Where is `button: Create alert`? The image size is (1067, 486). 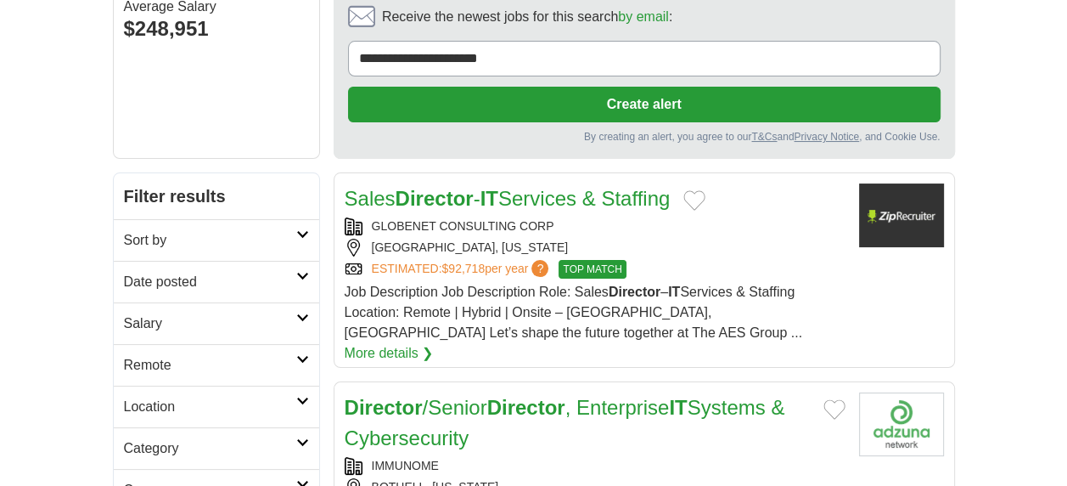
button: Create alert is located at coordinates (644, 104).